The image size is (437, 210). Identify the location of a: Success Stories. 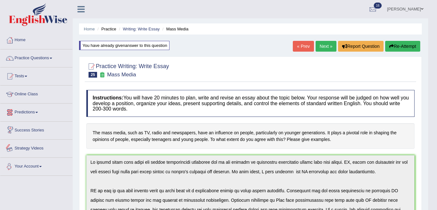
(36, 129).